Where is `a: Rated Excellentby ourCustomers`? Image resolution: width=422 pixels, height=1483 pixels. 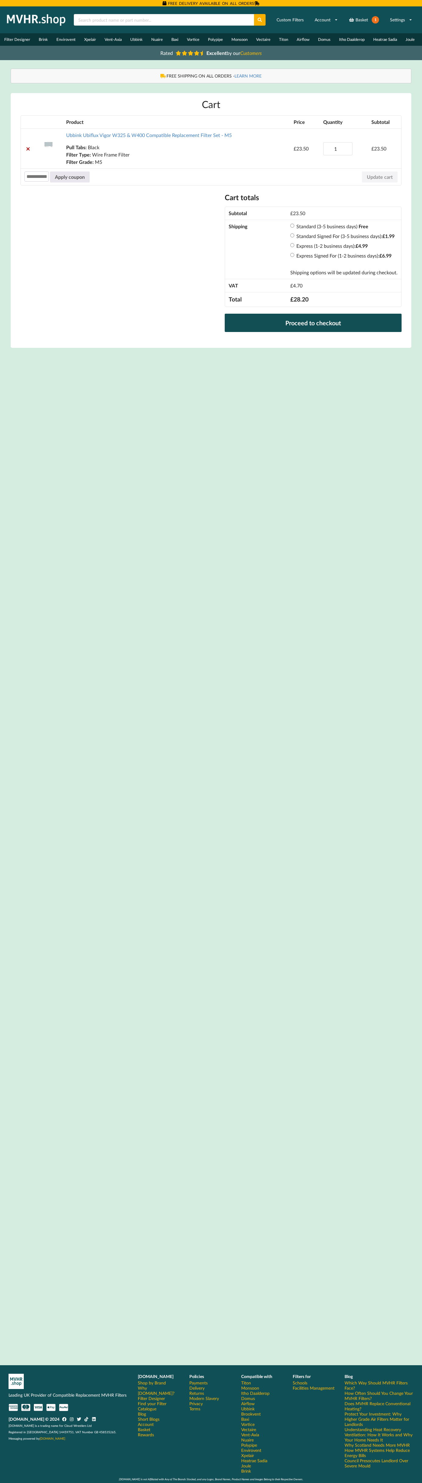 a: Rated Excellentby ourCustomers is located at coordinates (211, 53).